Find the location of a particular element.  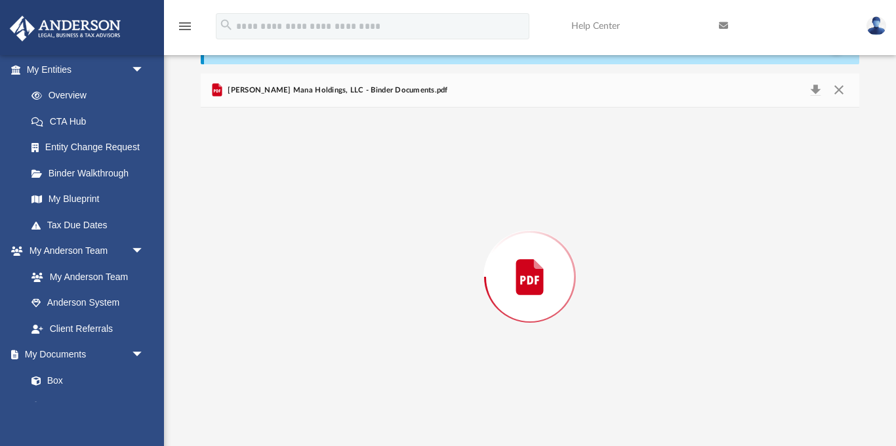

img: User Pic is located at coordinates (876, 26).